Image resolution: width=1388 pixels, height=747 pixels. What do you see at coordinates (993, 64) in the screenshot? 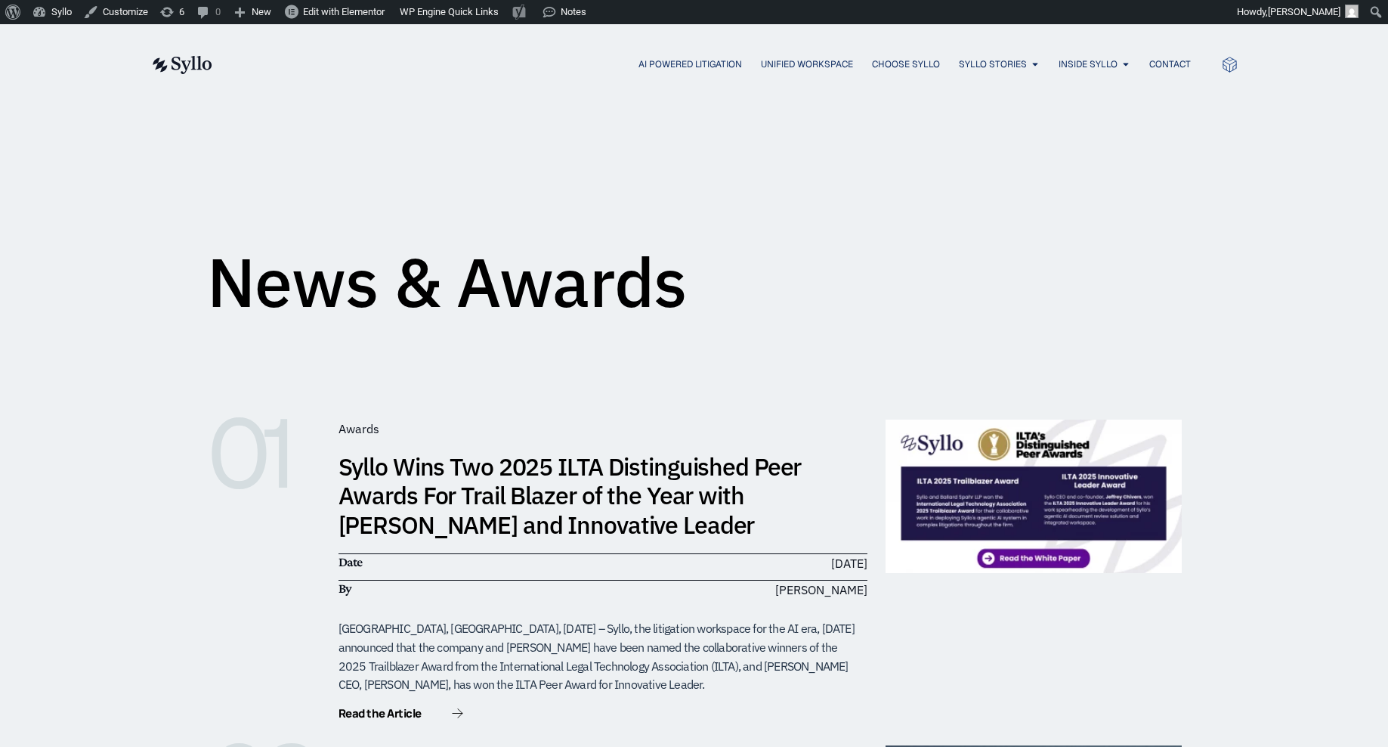
I see `span: Syllo Stories` at bounding box center [993, 64].